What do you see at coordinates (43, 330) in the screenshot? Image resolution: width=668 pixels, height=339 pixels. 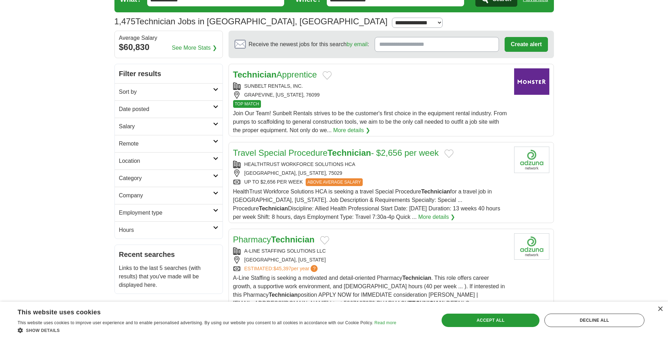 I see `span: Show details` at bounding box center [43, 330].